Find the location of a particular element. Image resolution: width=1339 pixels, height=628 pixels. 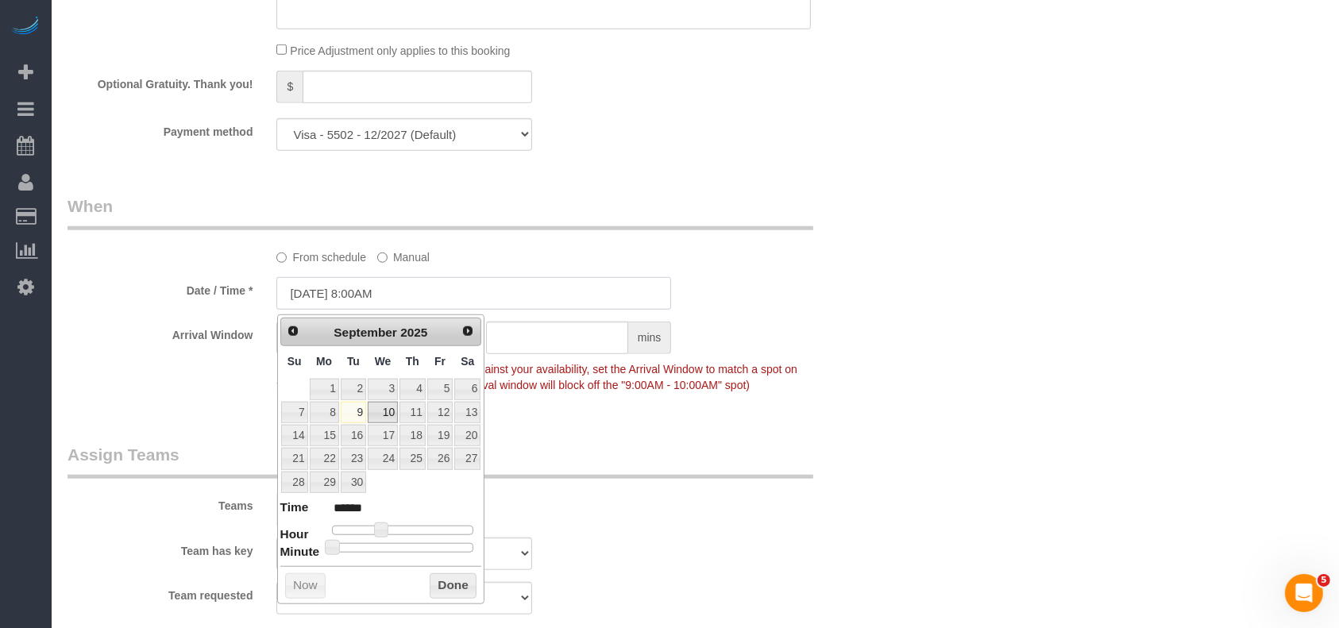

span: Saturday is located at coordinates (467, 361).